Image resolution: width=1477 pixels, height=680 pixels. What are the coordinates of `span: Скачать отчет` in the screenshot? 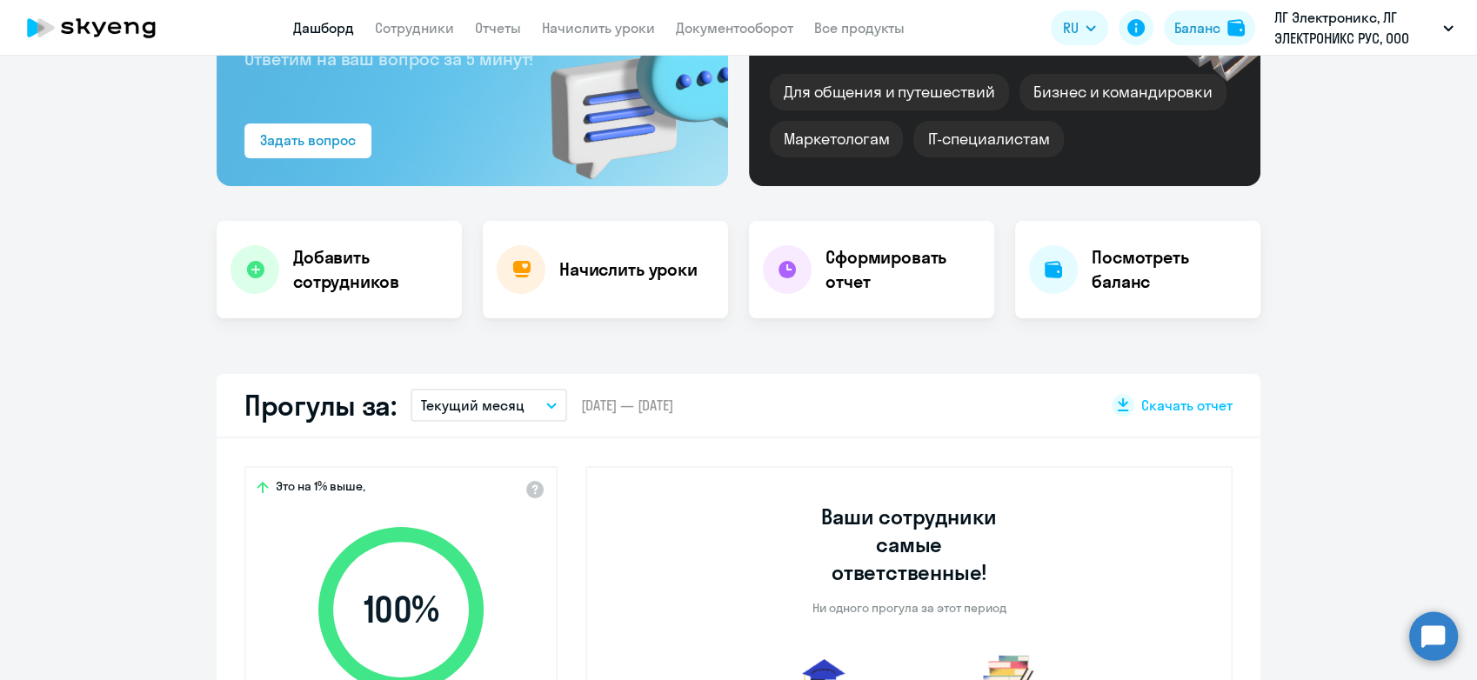 It's located at (1186, 405).